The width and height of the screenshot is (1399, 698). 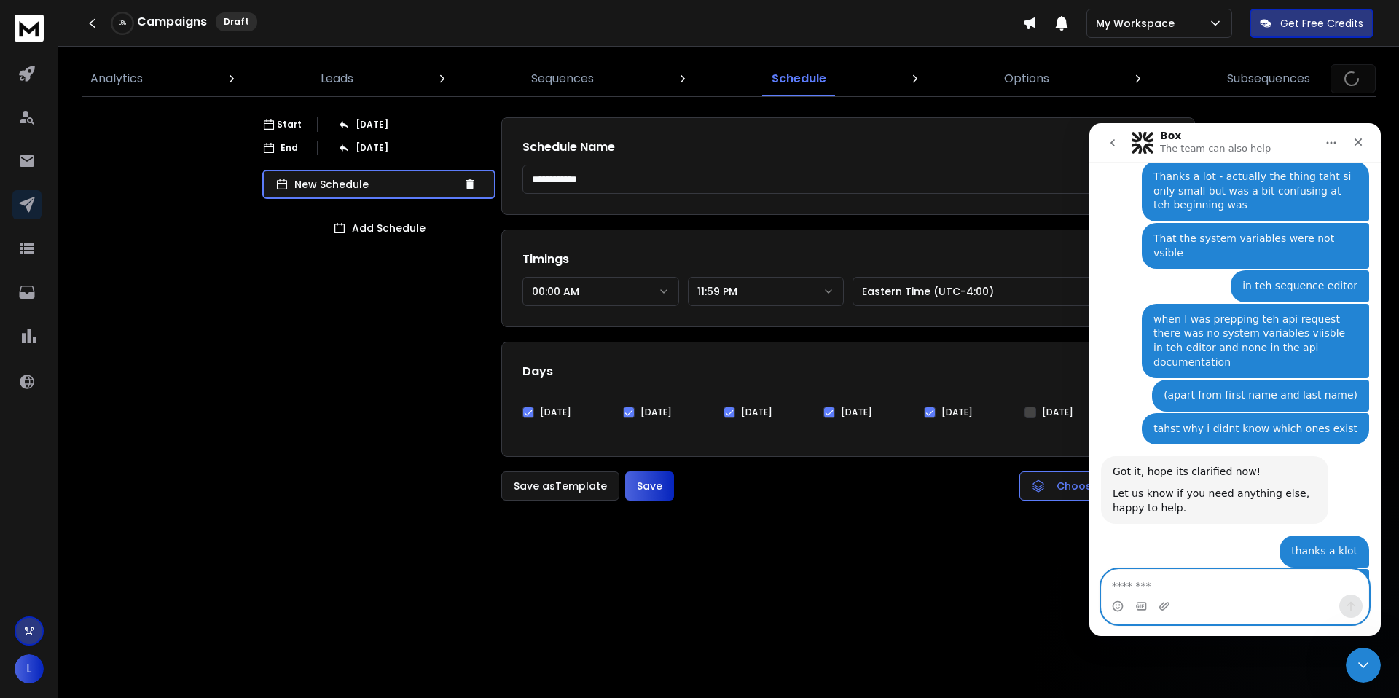 I want to click on button: Get Free Credits, so click(x=1311, y=23).